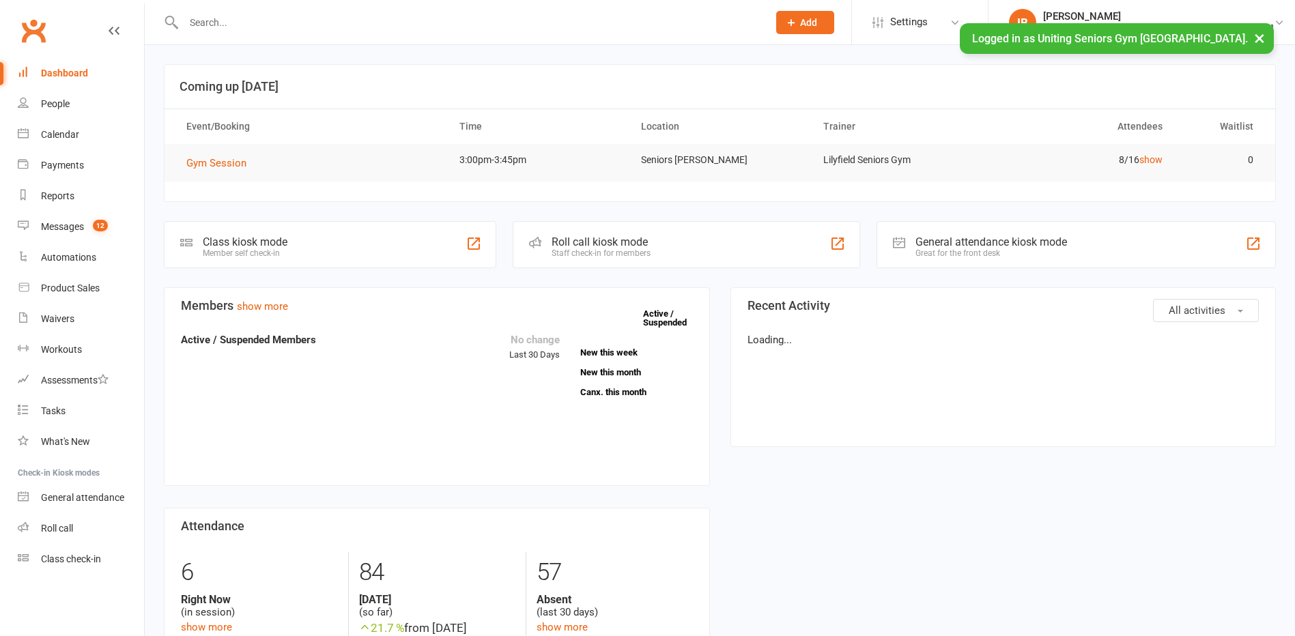  Describe the element at coordinates (259, 606) in the screenshot. I see `div: (in session)` at that location.